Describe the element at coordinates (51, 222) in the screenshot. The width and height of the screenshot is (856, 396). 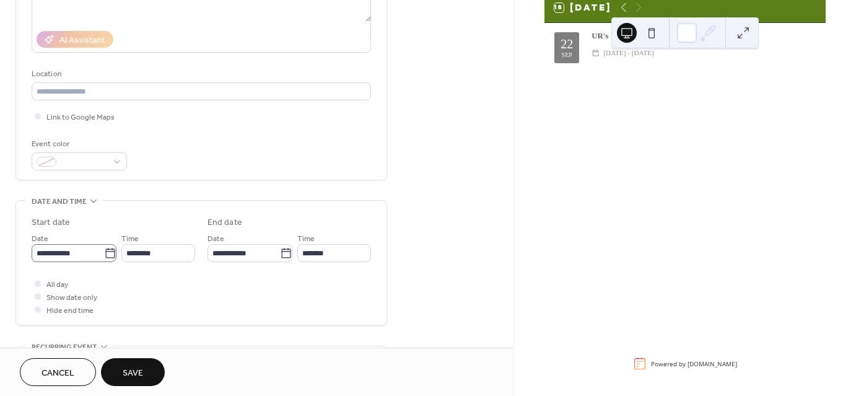
I see `div: Start date` at that location.